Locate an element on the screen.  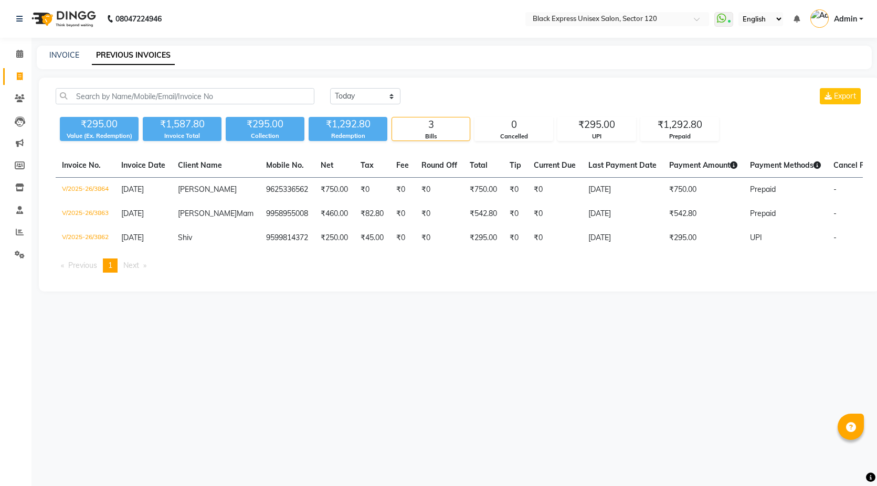
span: Invoice No. is located at coordinates (81, 165).